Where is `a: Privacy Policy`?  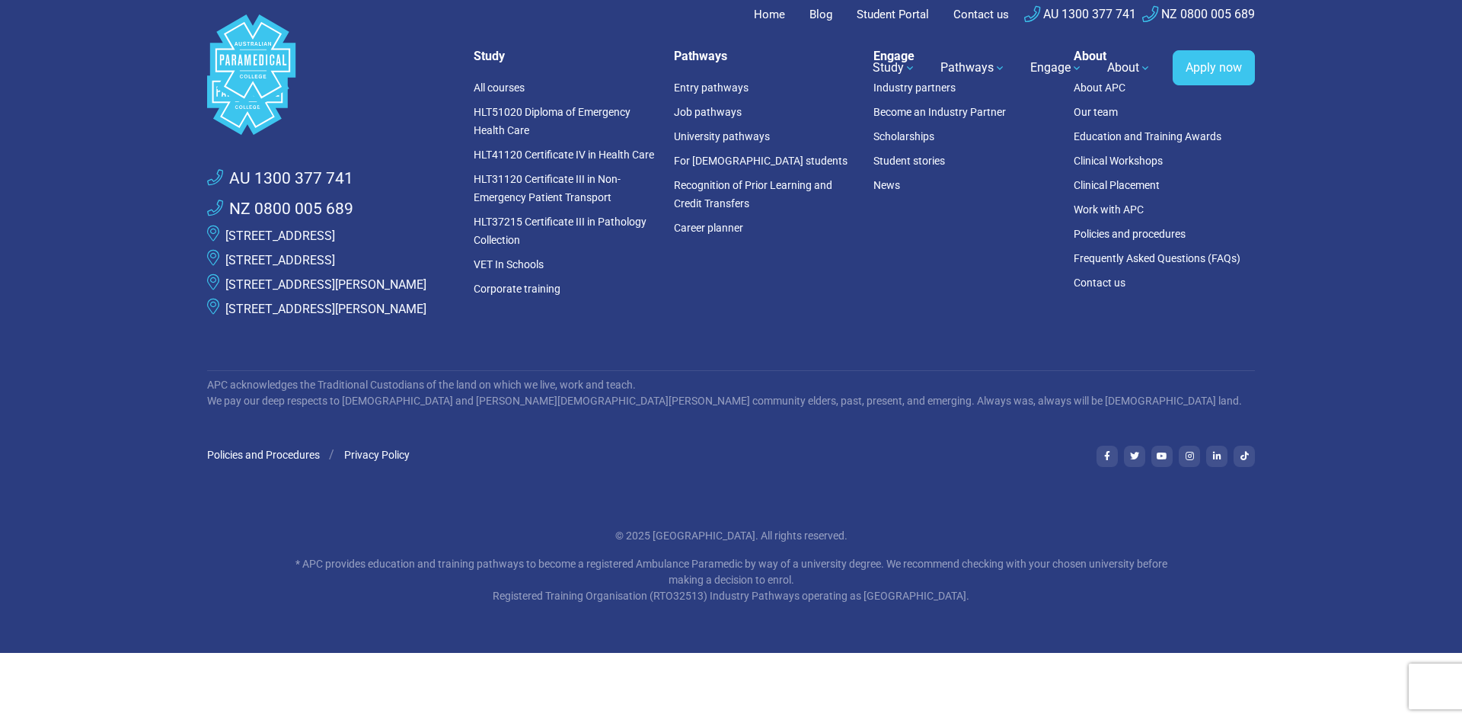
a: Privacy Policy is located at coordinates (377, 455).